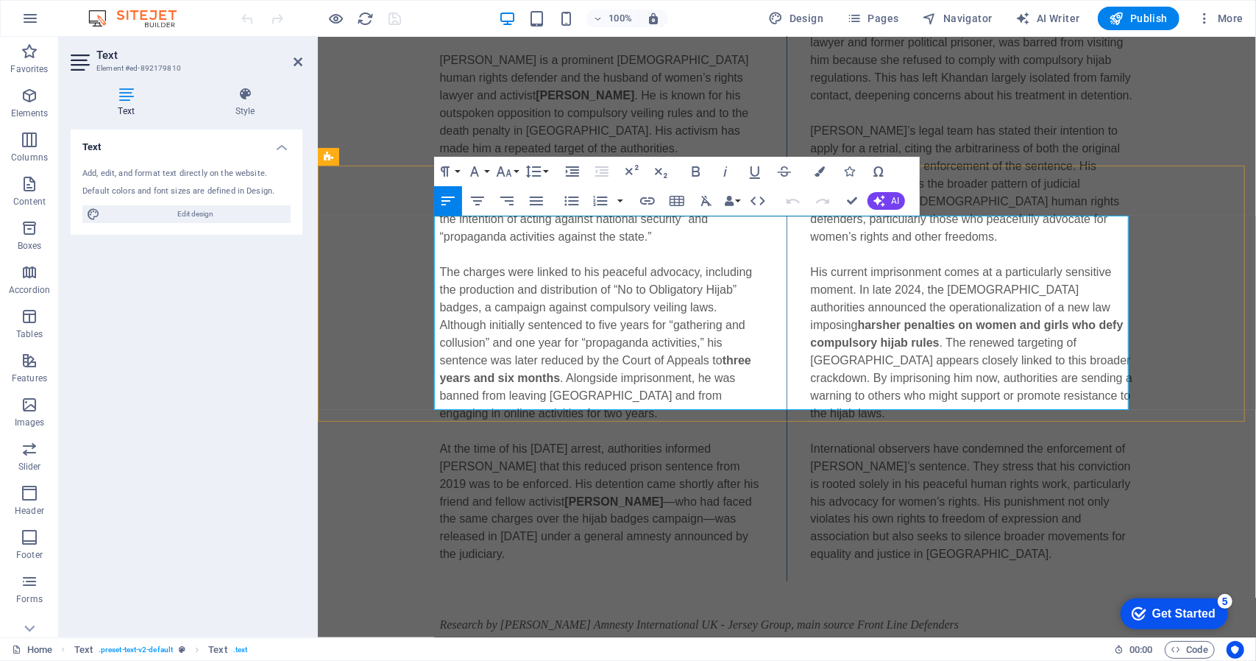  I want to click on button: Insert Link, so click(647, 201).